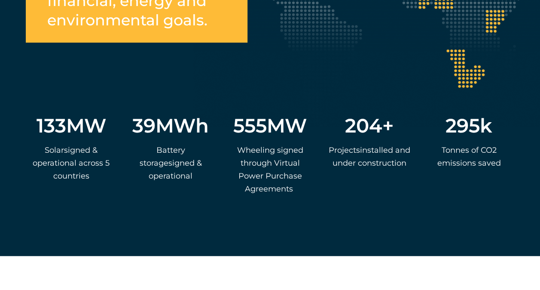 The width and height of the screenshot is (540, 290). Describe the element at coordinates (370, 156) in the screenshot. I see `span: i` at that location.